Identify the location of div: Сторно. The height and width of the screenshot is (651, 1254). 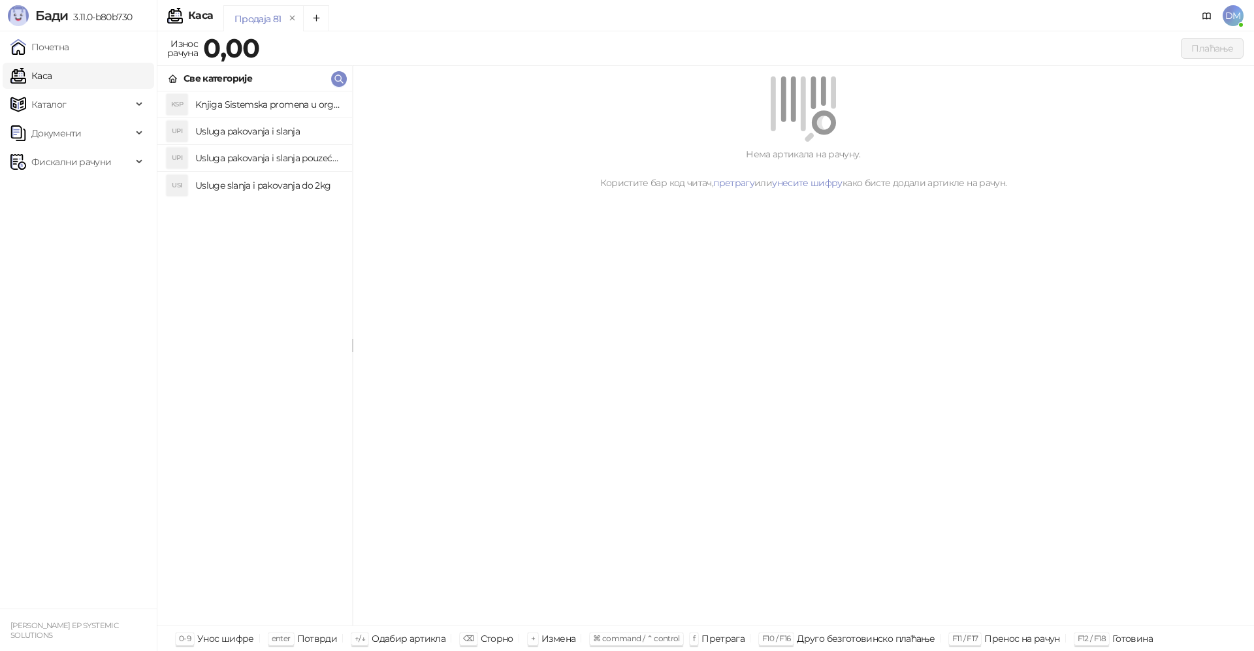
(497, 639).